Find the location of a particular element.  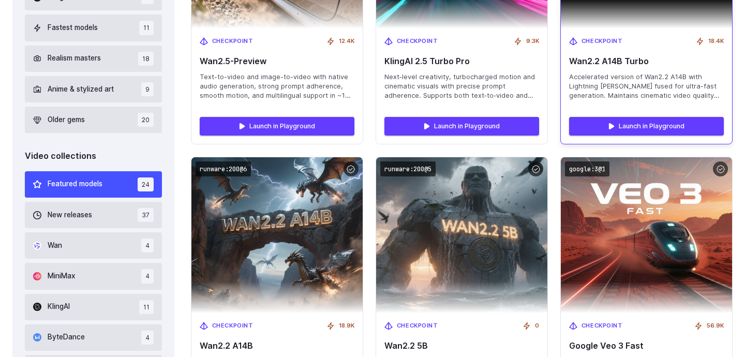

span: KlingAI 2.5 Turbo Pro is located at coordinates (461, 61).